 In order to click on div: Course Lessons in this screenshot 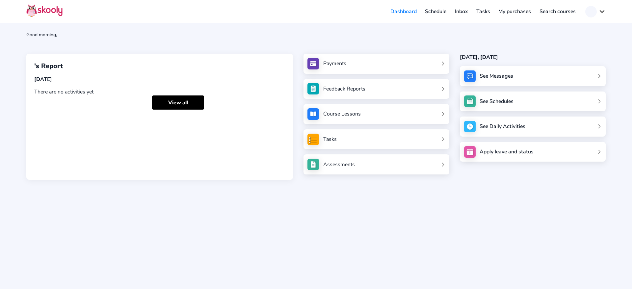, I will do `click(342, 114)`.